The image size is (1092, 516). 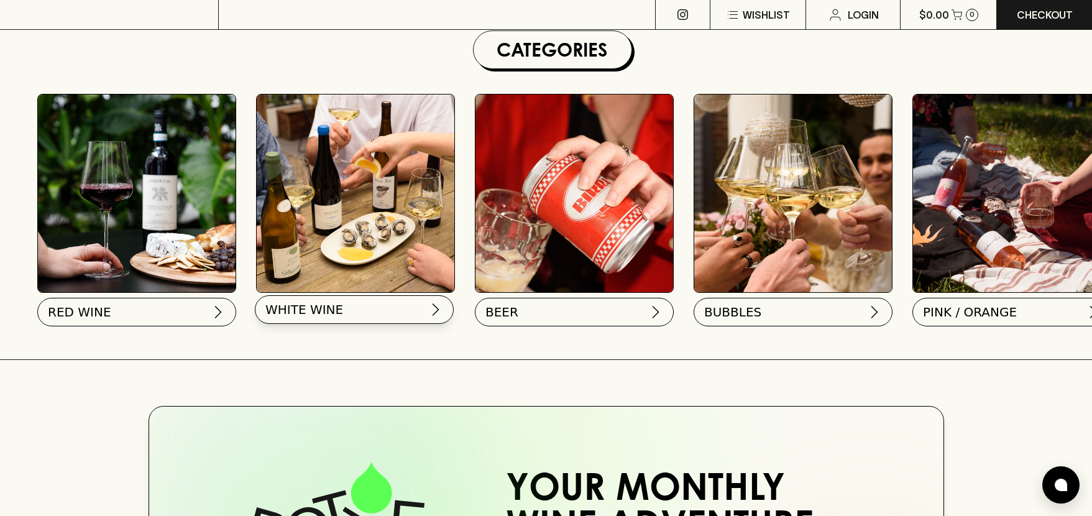 What do you see at coordinates (553, 50) in the screenshot?
I see `h1: Categories` at bounding box center [553, 50].